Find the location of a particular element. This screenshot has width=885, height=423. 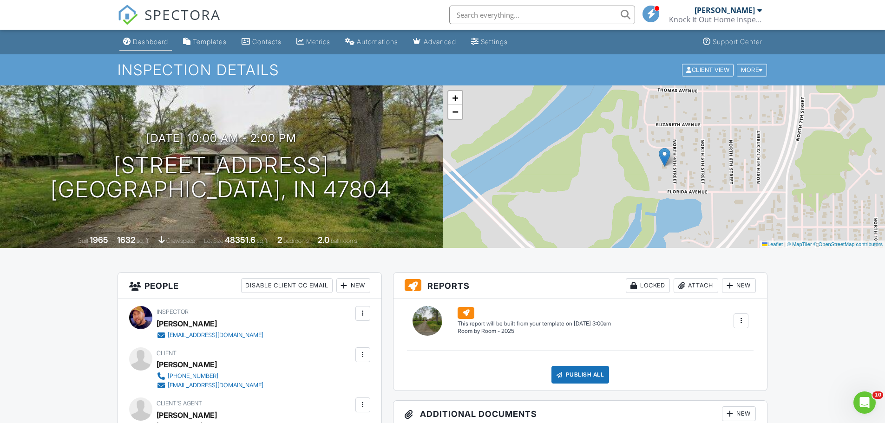

span: Client is located at coordinates (166, 353).